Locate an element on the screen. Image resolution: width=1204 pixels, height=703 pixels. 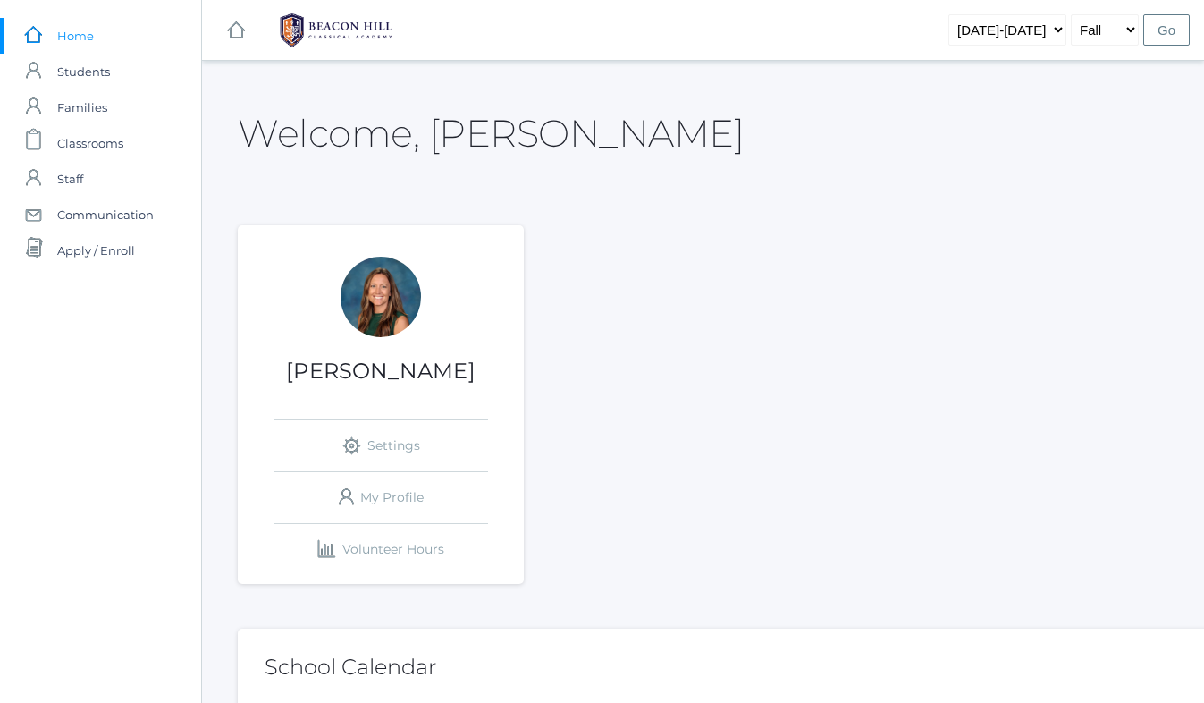
span: Families is located at coordinates (82, 107).